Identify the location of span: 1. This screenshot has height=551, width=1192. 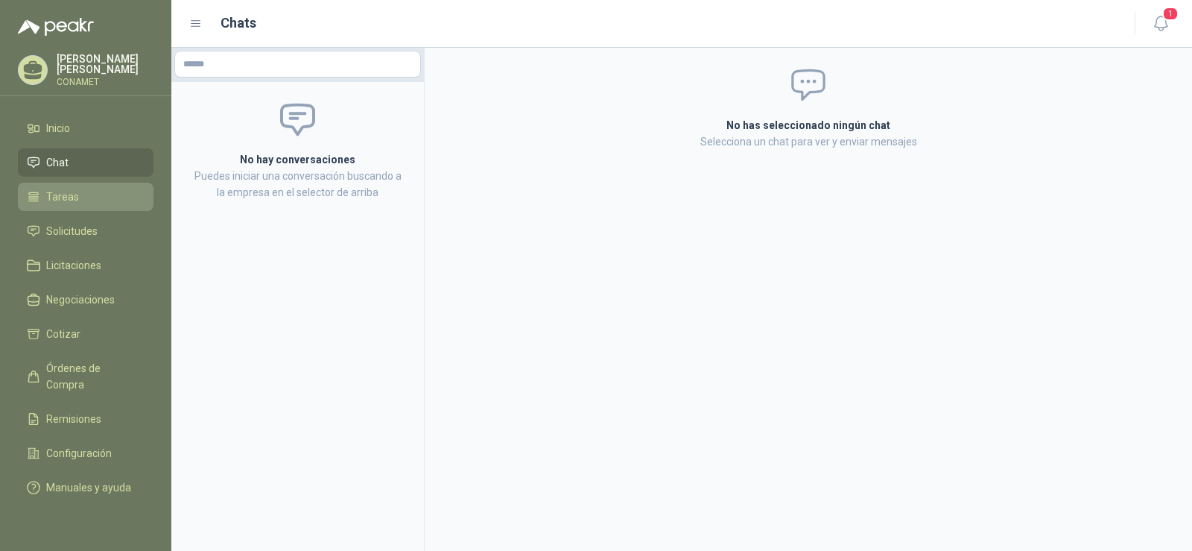
(1170, 13).